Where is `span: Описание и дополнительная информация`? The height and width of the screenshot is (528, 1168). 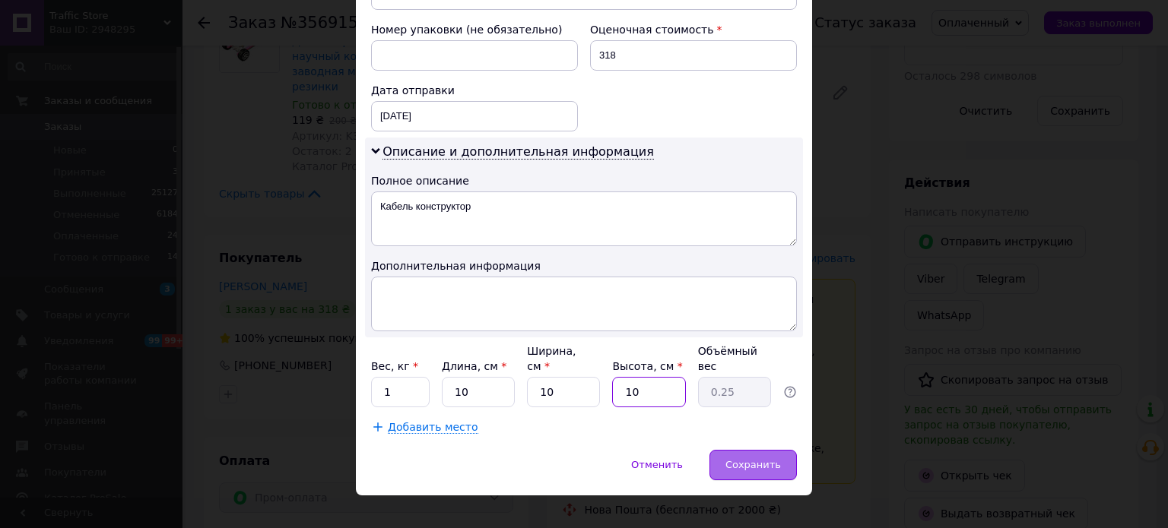 span: Описание и дополнительная информация is located at coordinates (518, 152).